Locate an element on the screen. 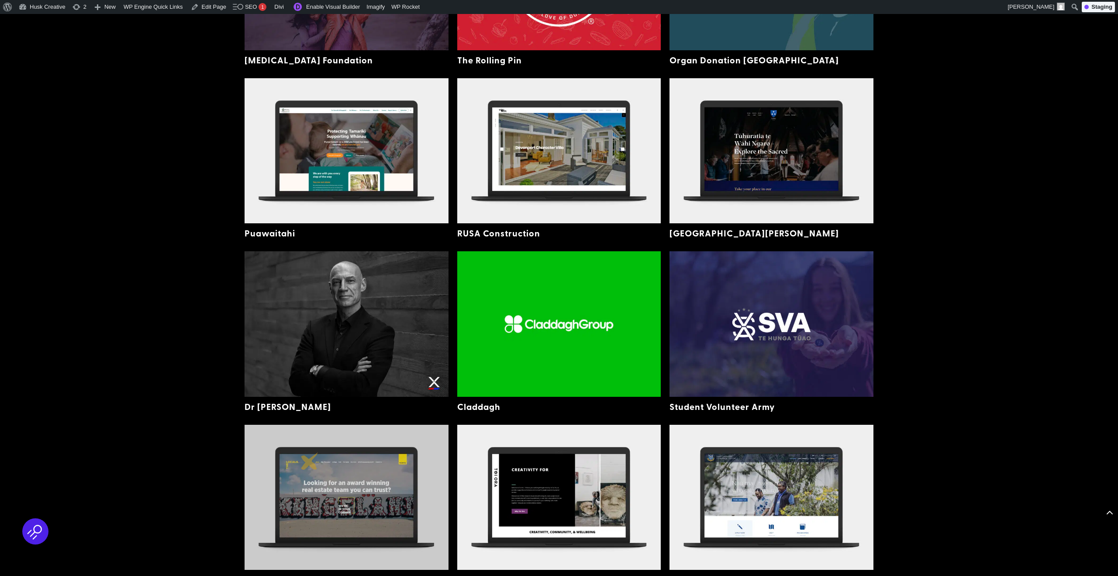 The image size is (1118, 576). img: Claddagh is located at coordinates (559, 324).